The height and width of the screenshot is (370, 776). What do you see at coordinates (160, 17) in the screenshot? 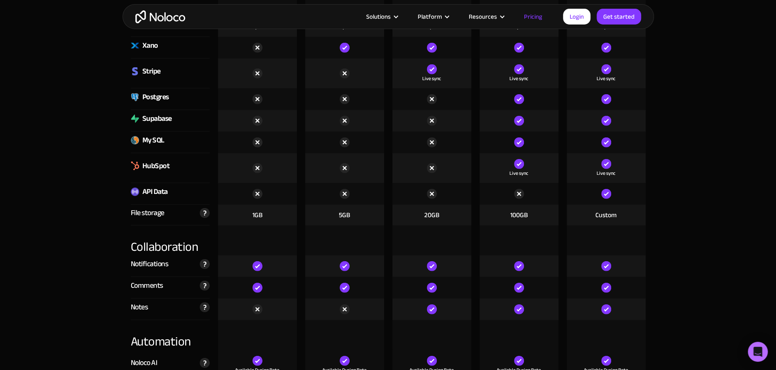
I see `a: home` at bounding box center [160, 17].